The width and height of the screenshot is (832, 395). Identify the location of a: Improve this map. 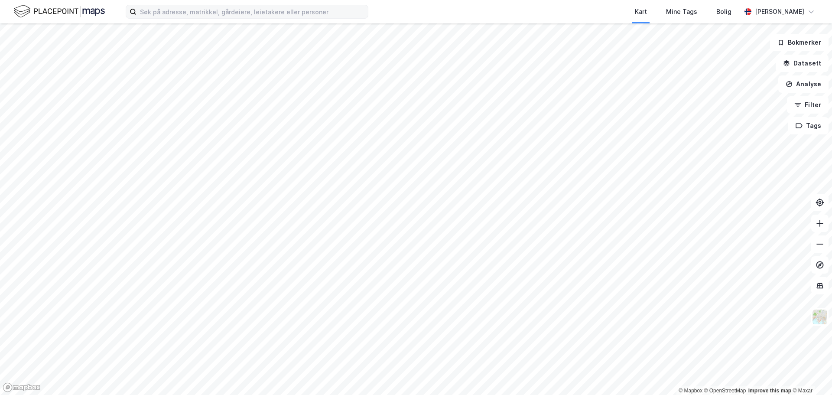
(769, 390).